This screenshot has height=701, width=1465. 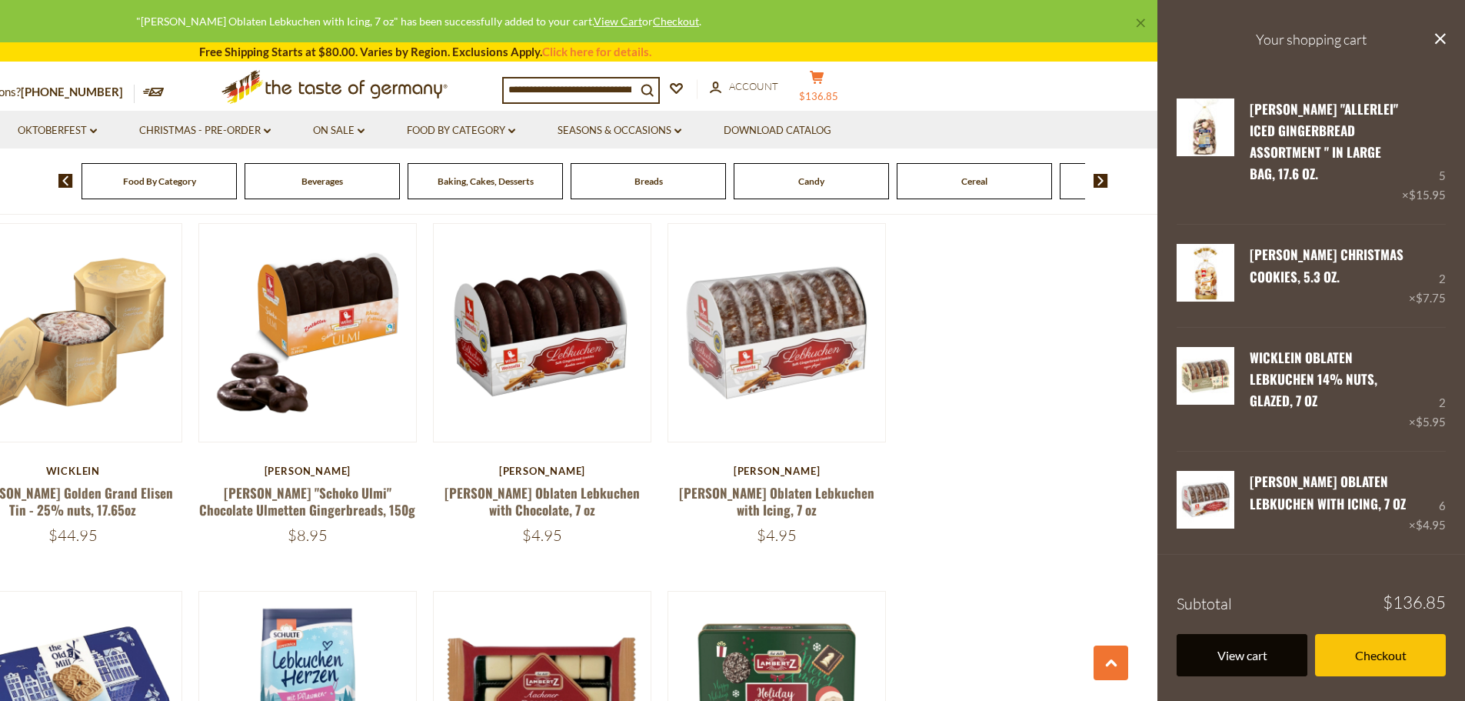 I want to click on a: Schluender "Allerlei" Iced Gingerbread Assortment " in Large Bag, 17.6 oz., so click(x=1205, y=152).